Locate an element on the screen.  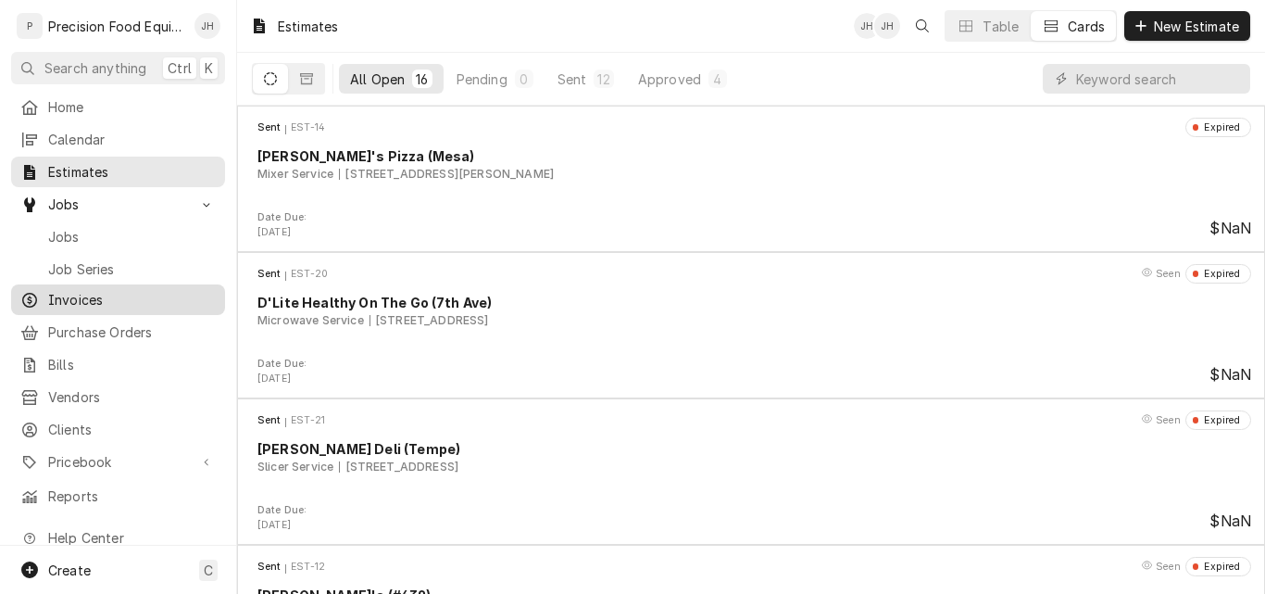
span: Home is located at coordinates (132, 107).